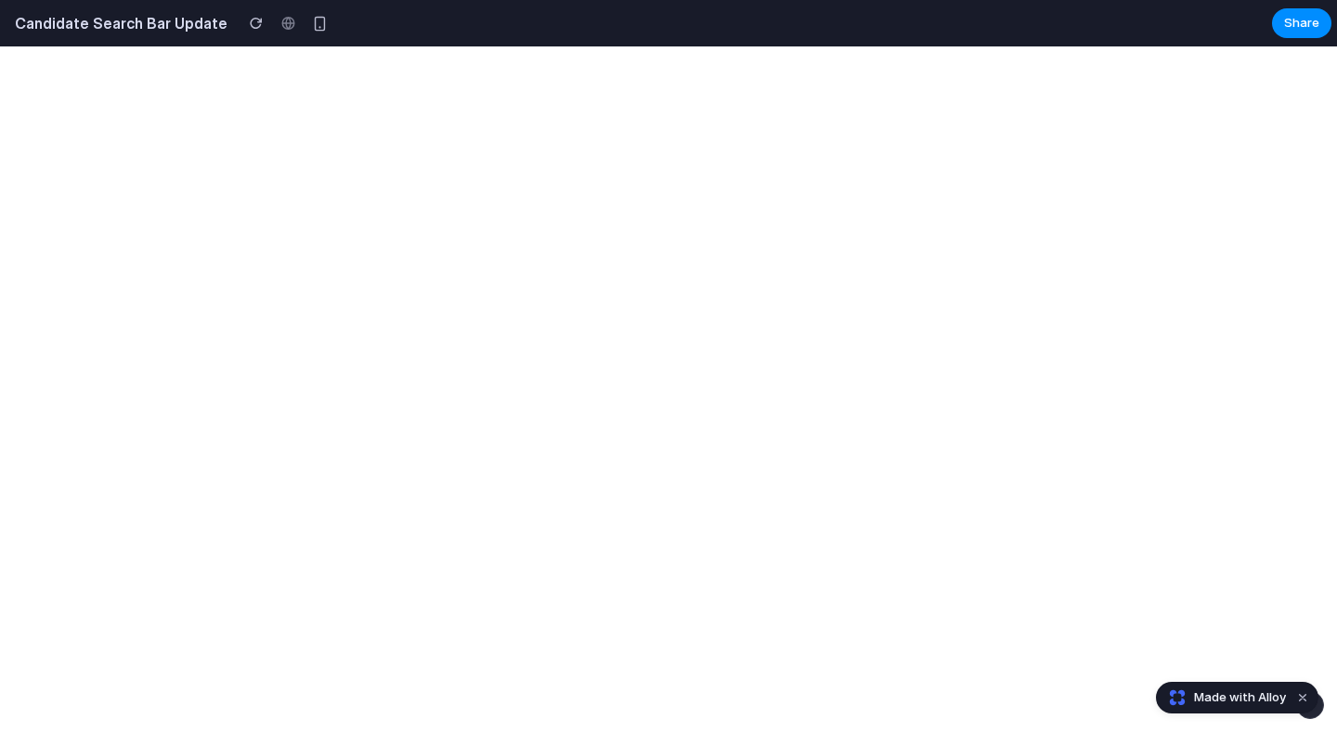  What do you see at coordinates (1303, 697) in the screenshot?
I see `button: Dismiss watermark` at bounding box center [1303, 697].